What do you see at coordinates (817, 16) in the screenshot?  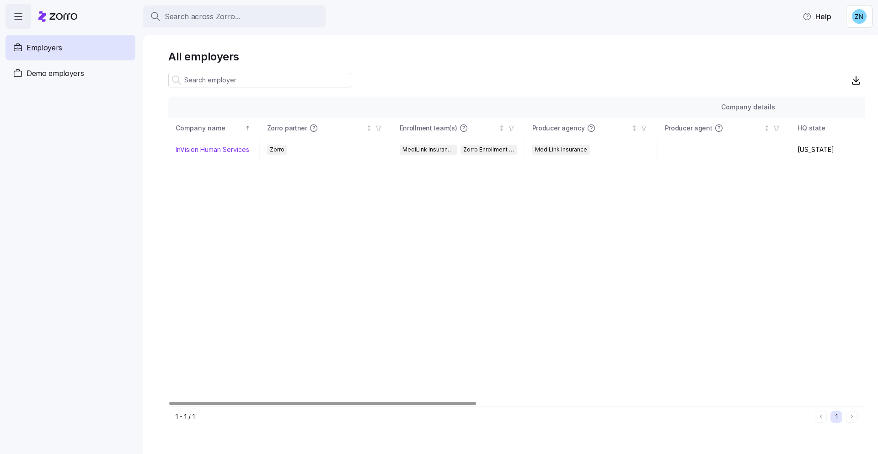 I see `span: Help` at bounding box center [817, 16].